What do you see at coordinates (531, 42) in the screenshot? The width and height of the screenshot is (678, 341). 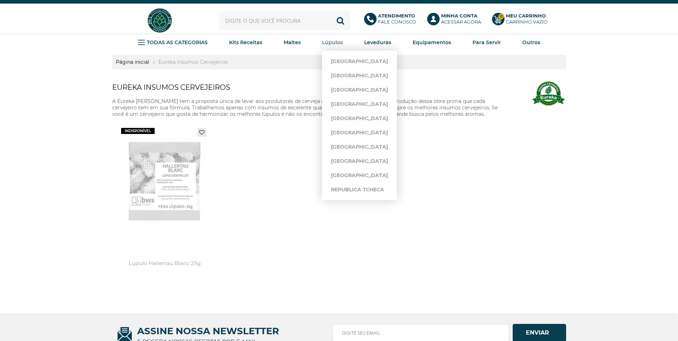 I see `strong: Outros` at bounding box center [531, 42].